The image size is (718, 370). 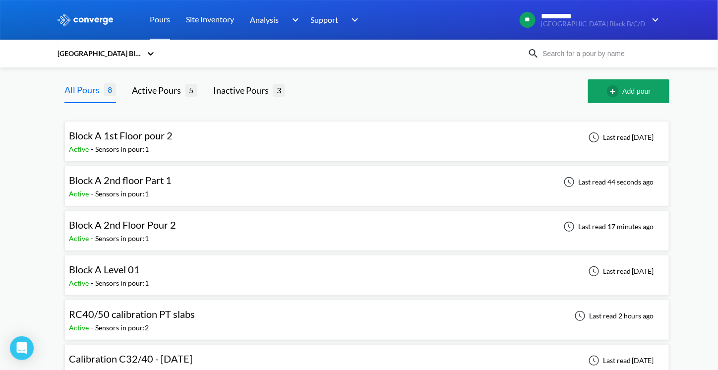 I want to click on div: Last read 17 minutes ago, so click(x=608, y=227).